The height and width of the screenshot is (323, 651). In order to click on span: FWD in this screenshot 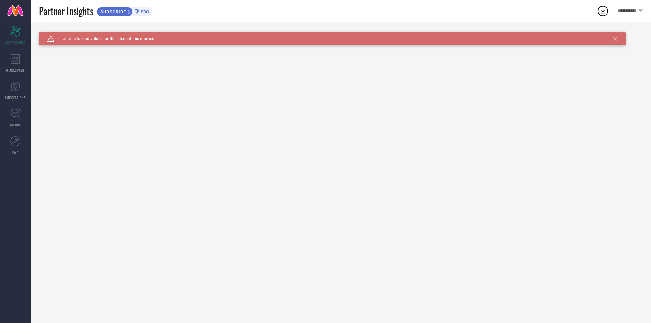, I will do `click(15, 152)`.